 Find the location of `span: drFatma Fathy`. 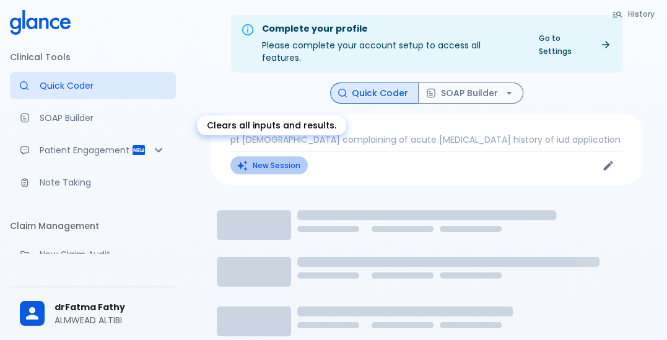

span: drFatma Fathy is located at coordinates (110, 307).